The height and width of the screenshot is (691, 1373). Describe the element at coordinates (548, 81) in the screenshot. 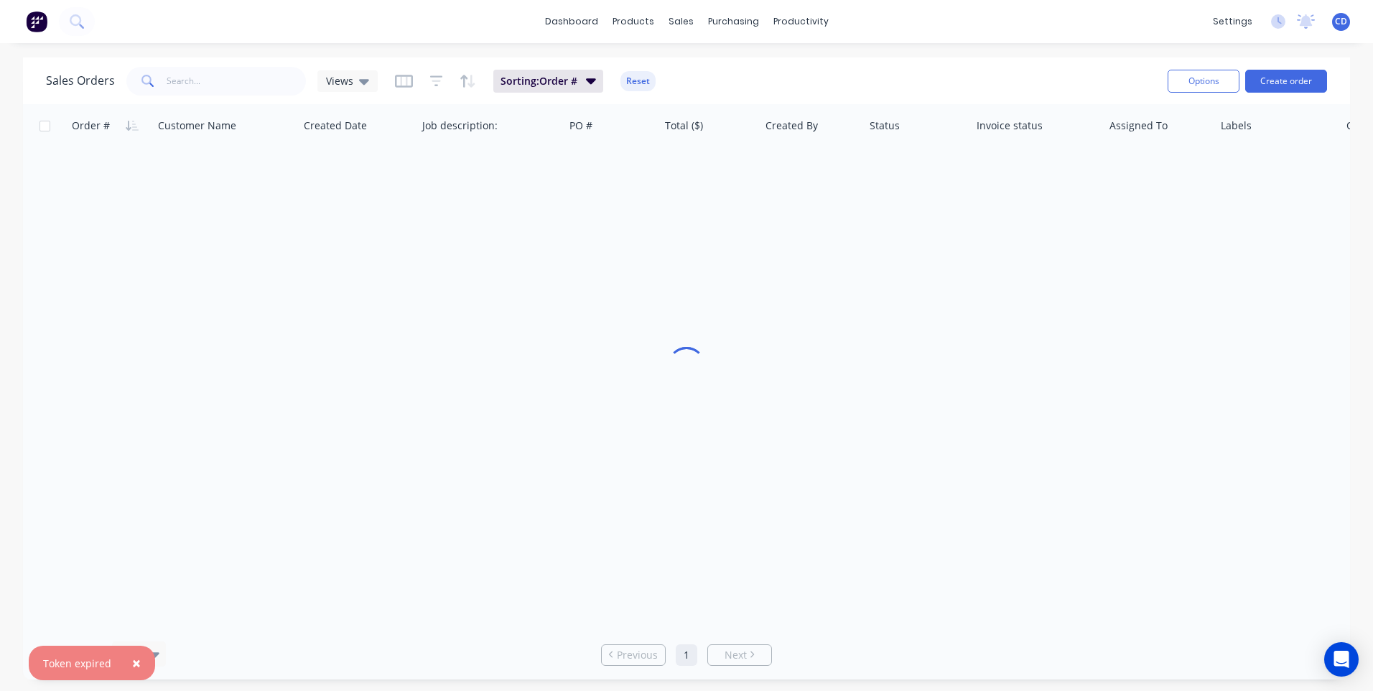

I see `button: Sorting:Order #` at that location.